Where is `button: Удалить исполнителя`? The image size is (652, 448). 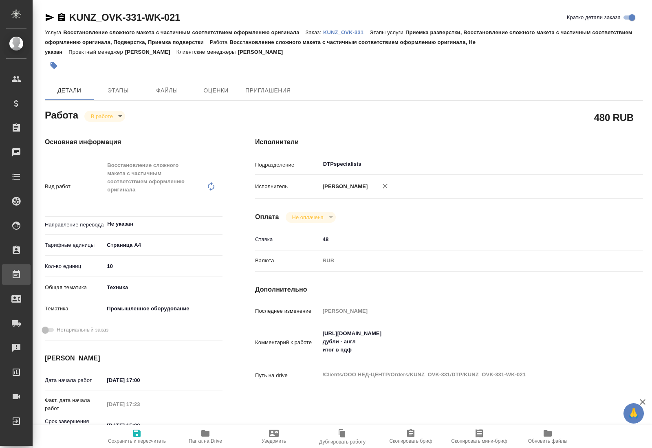
button: Удалить исполнителя is located at coordinates (385, 186).